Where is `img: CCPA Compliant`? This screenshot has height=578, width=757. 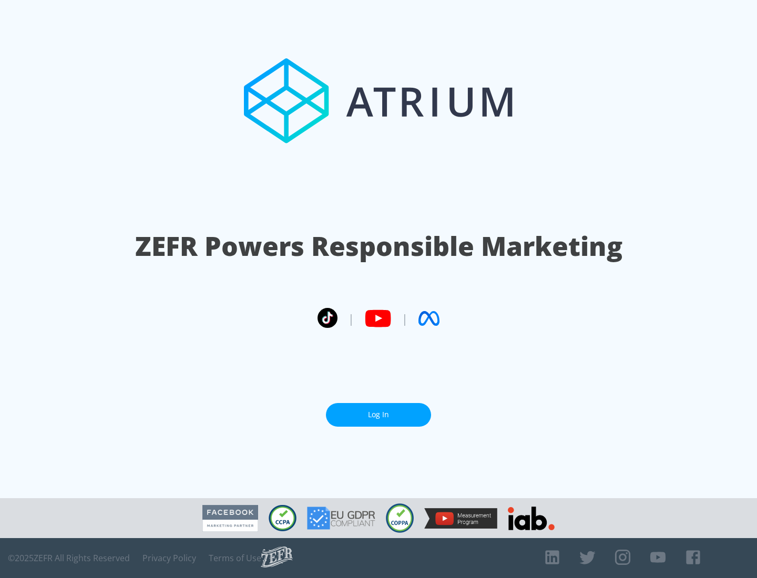
img: CCPA Compliant is located at coordinates (282, 518).